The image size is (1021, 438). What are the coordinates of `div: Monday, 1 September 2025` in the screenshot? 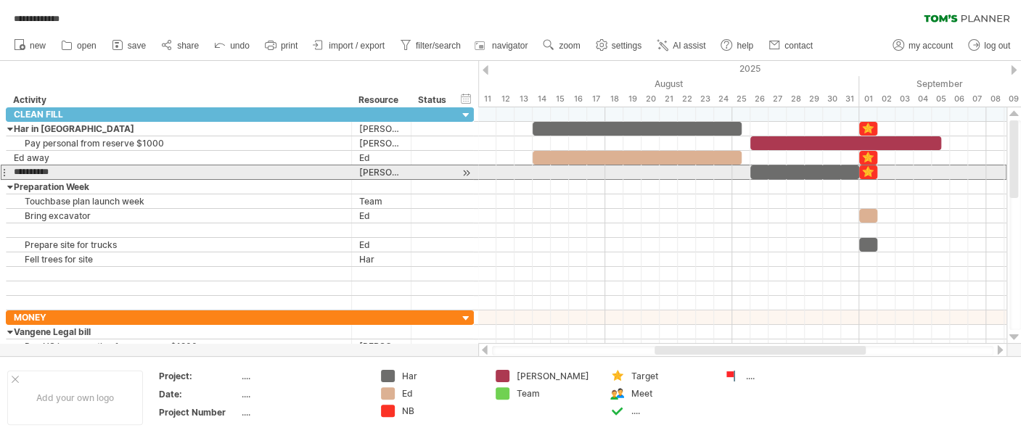 It's located at (868, 99).